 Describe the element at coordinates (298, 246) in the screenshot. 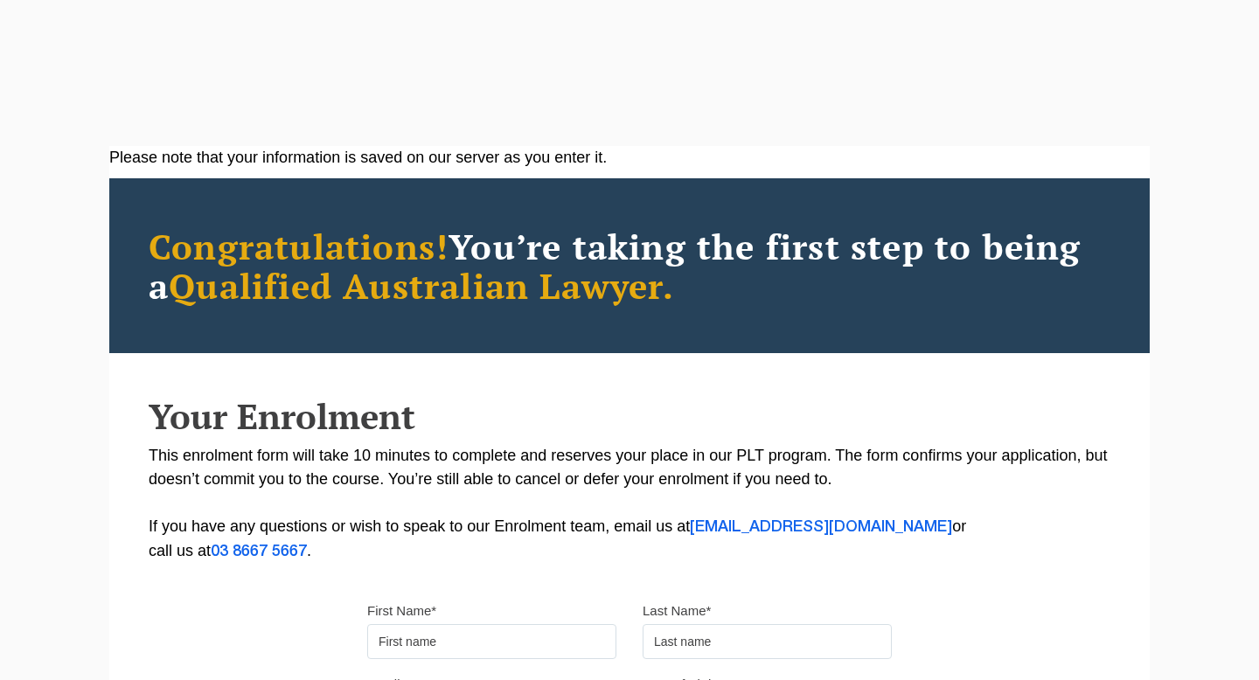

I see `span: Congratulations!` at that location.